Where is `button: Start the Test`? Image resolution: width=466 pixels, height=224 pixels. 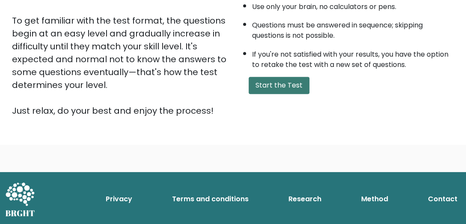
button: Start the Test is located at coordinates (279, 85).